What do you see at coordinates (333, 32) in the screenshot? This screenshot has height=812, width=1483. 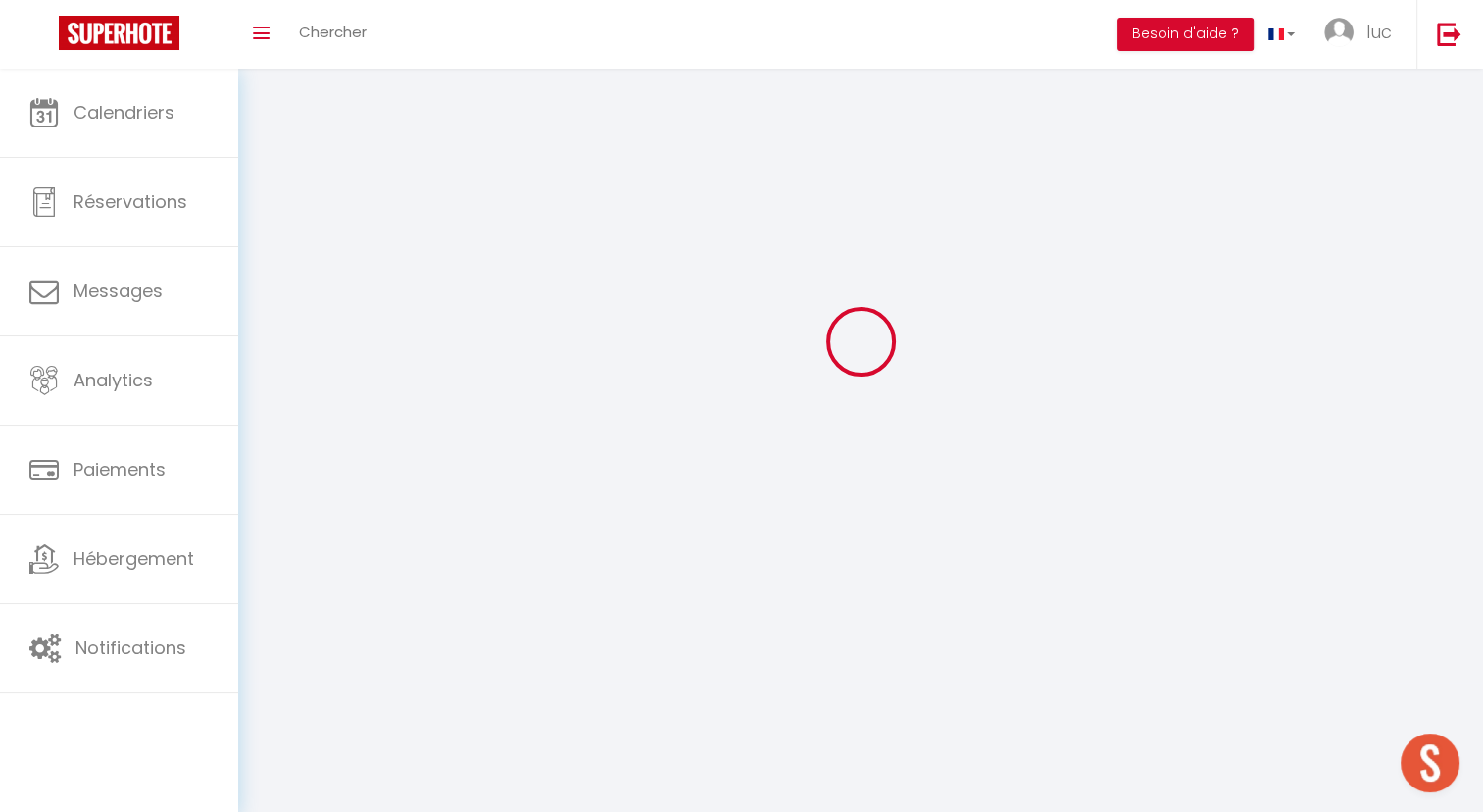 I see `span: Chercher` at bounding box center [333, 32].